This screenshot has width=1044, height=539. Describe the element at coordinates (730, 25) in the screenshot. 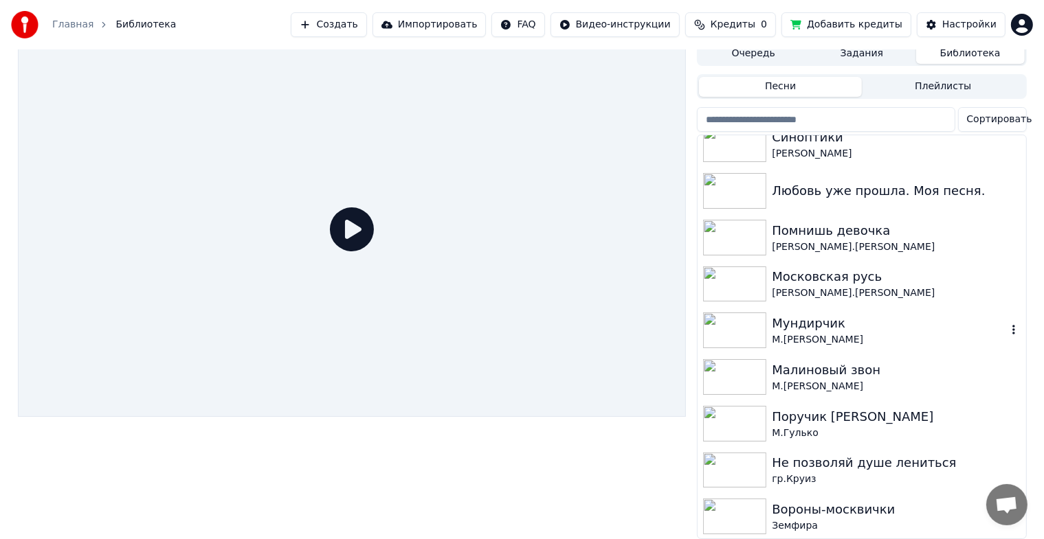

I see `button: Кредиты0` at that location.